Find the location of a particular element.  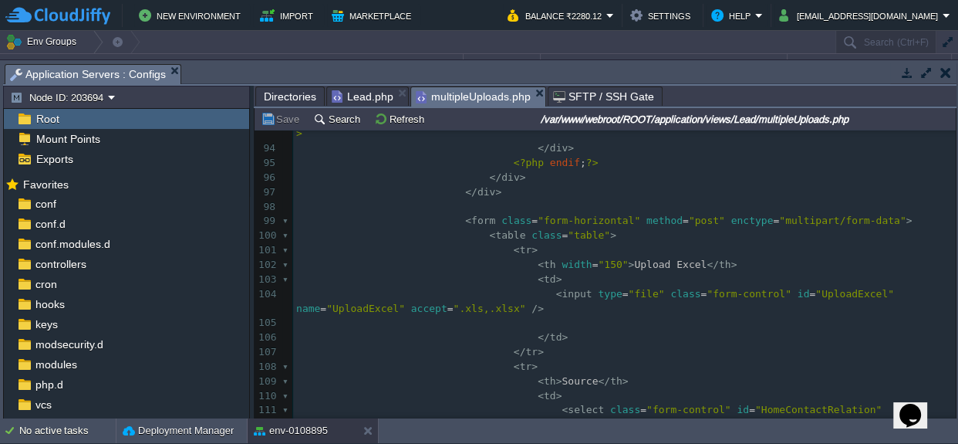

span: Root is located at coordinates (47, 119).